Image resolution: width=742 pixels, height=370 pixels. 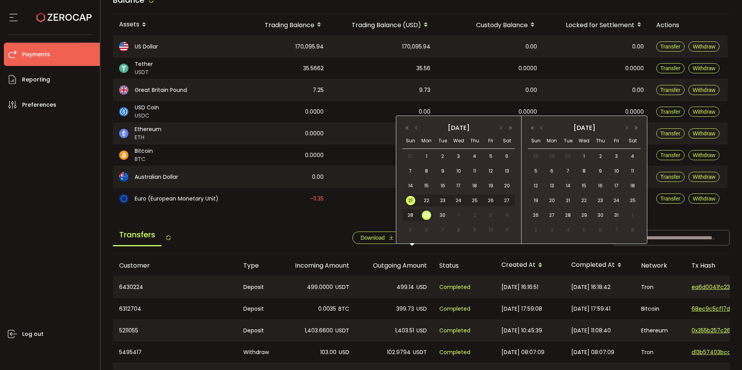 I want to click on div: Type, so click(x=257, y=266).